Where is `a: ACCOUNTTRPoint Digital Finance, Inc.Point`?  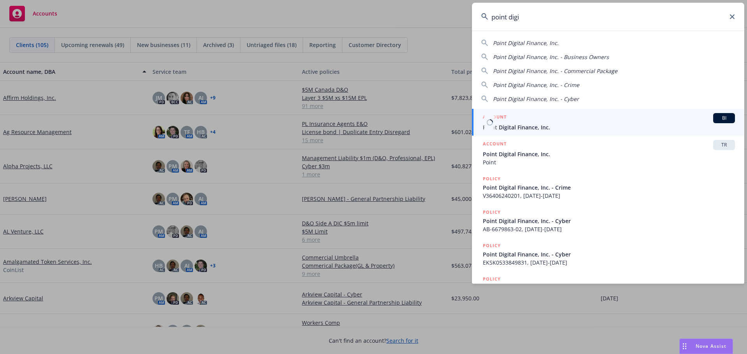 a: ACCOUNTTRPoint Digital Finance, Inc.Point is located at coordinates (608, 153).